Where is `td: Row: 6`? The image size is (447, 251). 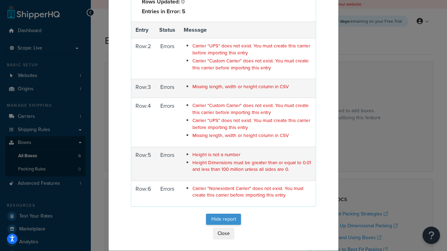 td: Row: 6 is located at coordinates (143, 193).